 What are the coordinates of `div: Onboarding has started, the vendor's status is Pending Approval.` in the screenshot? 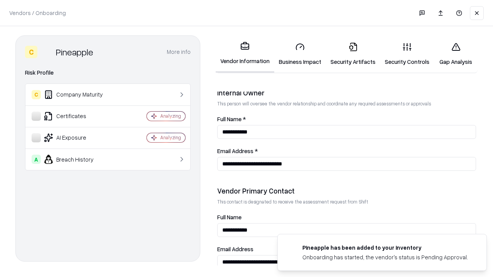 It's located at (385, 257).